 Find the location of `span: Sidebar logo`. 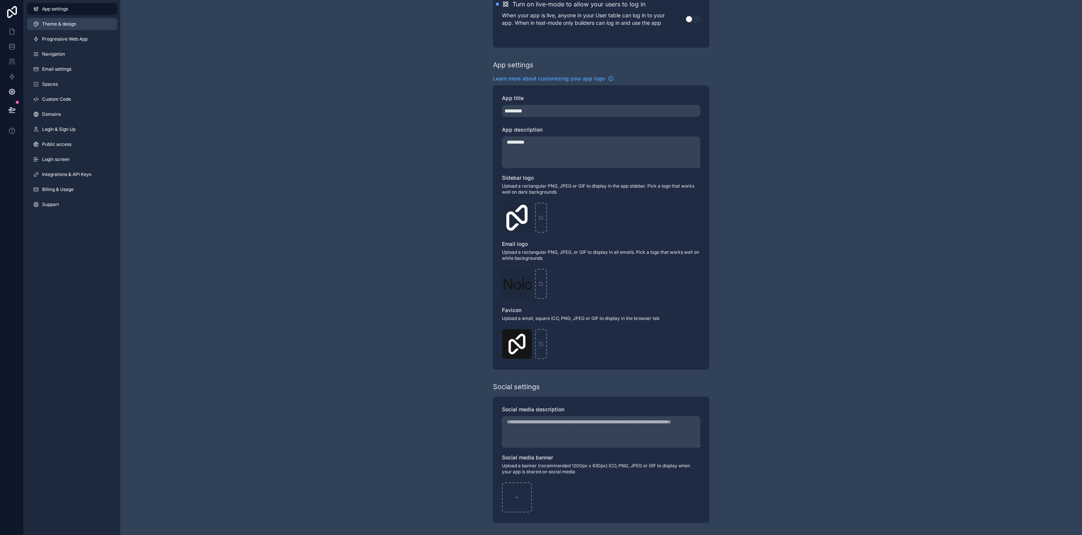

span: Sidebar logo is located at coordinates (518, 177).